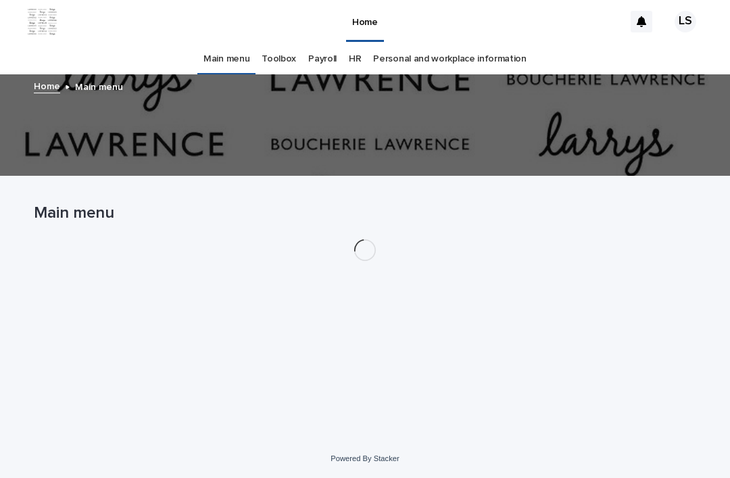  What do you see at coordinates (355, 59) in the screenshot?
I see `a: HR` at bounding box center [355, 59].